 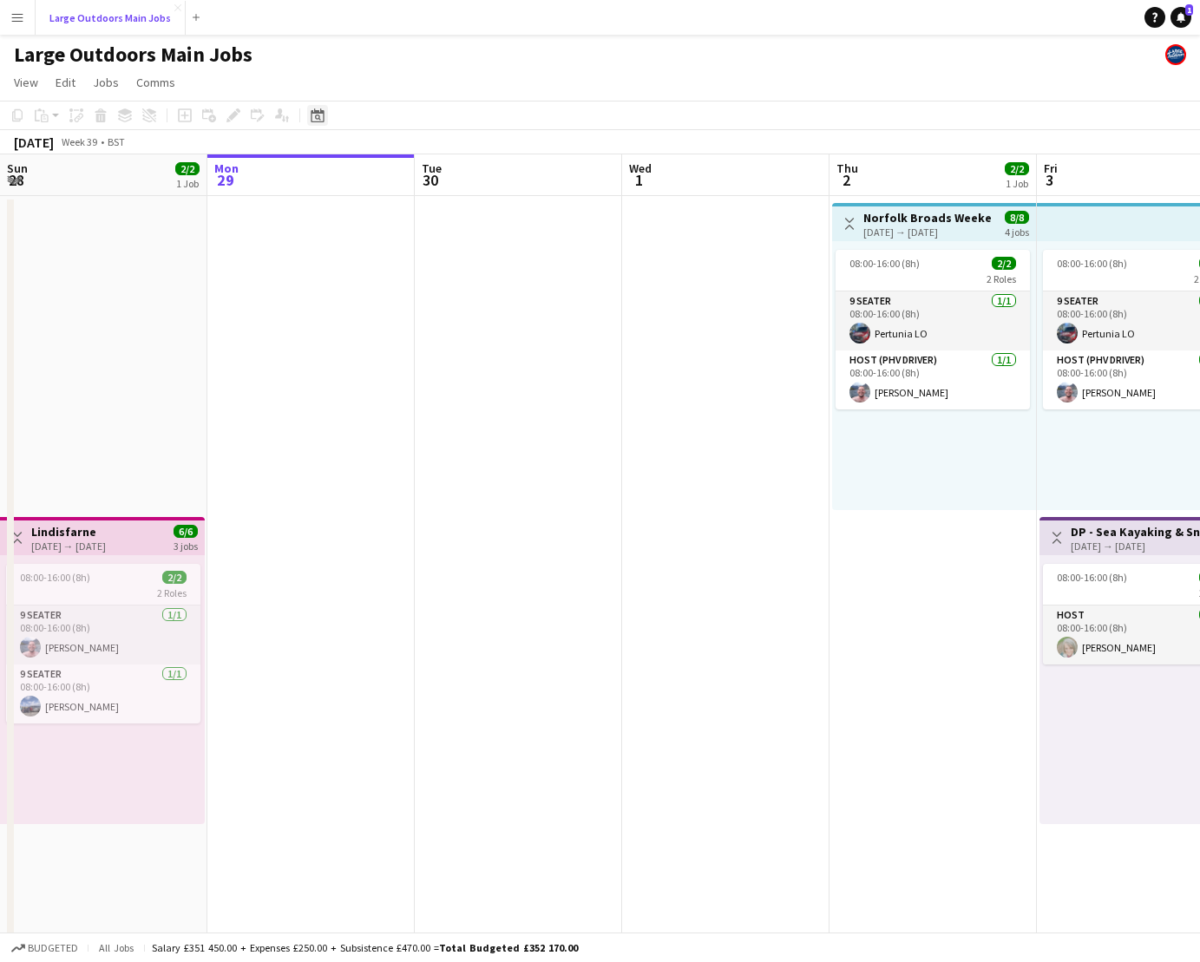 What do you see at coordinates (1175, 55) in the screenshot?
I see `app-user-avatar: Large Outdoors Office` at bounding box center [1175, 55].